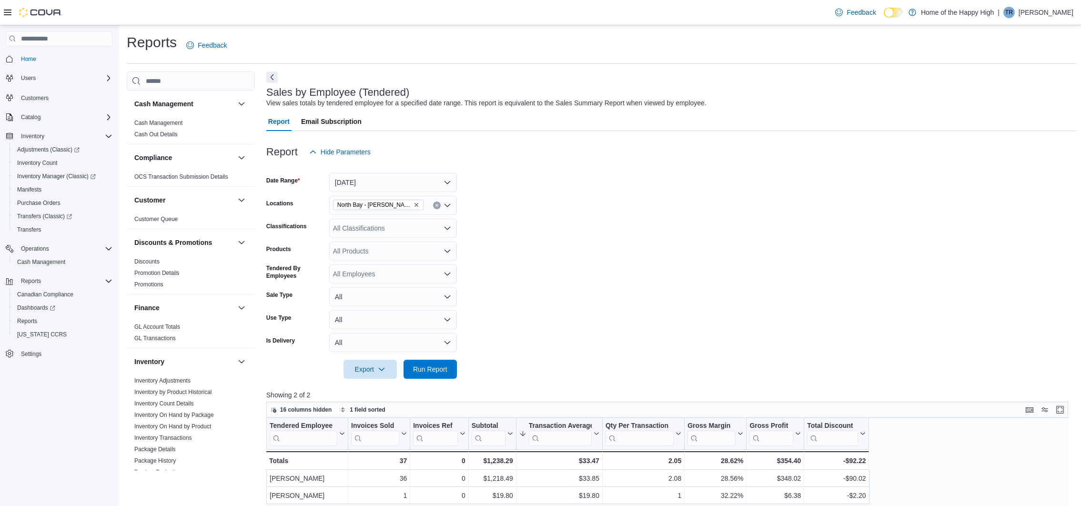 This screenshot has width=1081, height=506. What do you see at coordinates (639, 426) in the screenshot?
I see `div: Qty Per Transaction` at bounding box center [639, 426].